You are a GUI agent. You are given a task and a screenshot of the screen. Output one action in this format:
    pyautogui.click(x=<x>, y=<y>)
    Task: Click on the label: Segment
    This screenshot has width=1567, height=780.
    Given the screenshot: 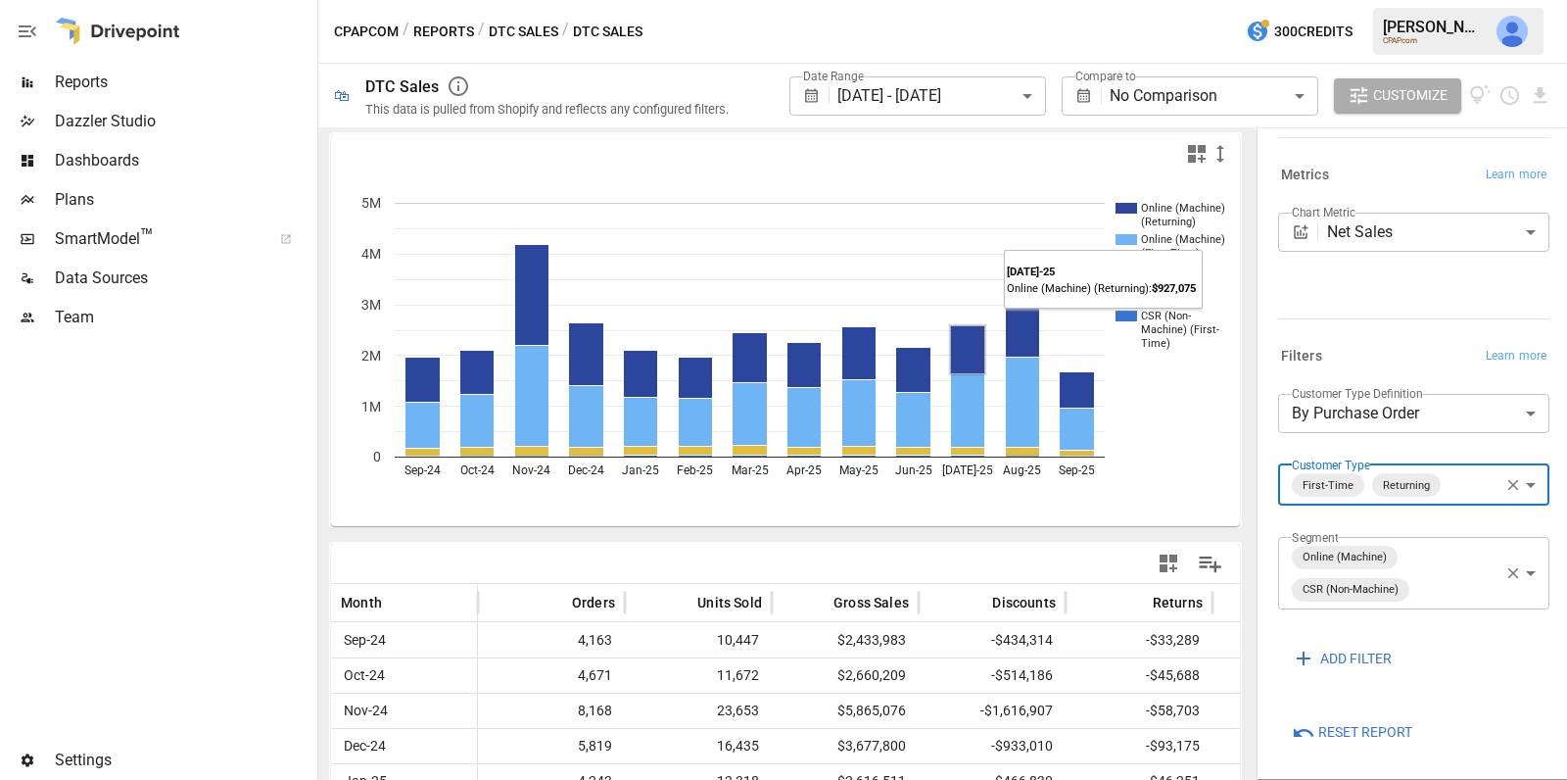 What is the action you would take?
    pyautogui.click(x=1314, y=537)
    